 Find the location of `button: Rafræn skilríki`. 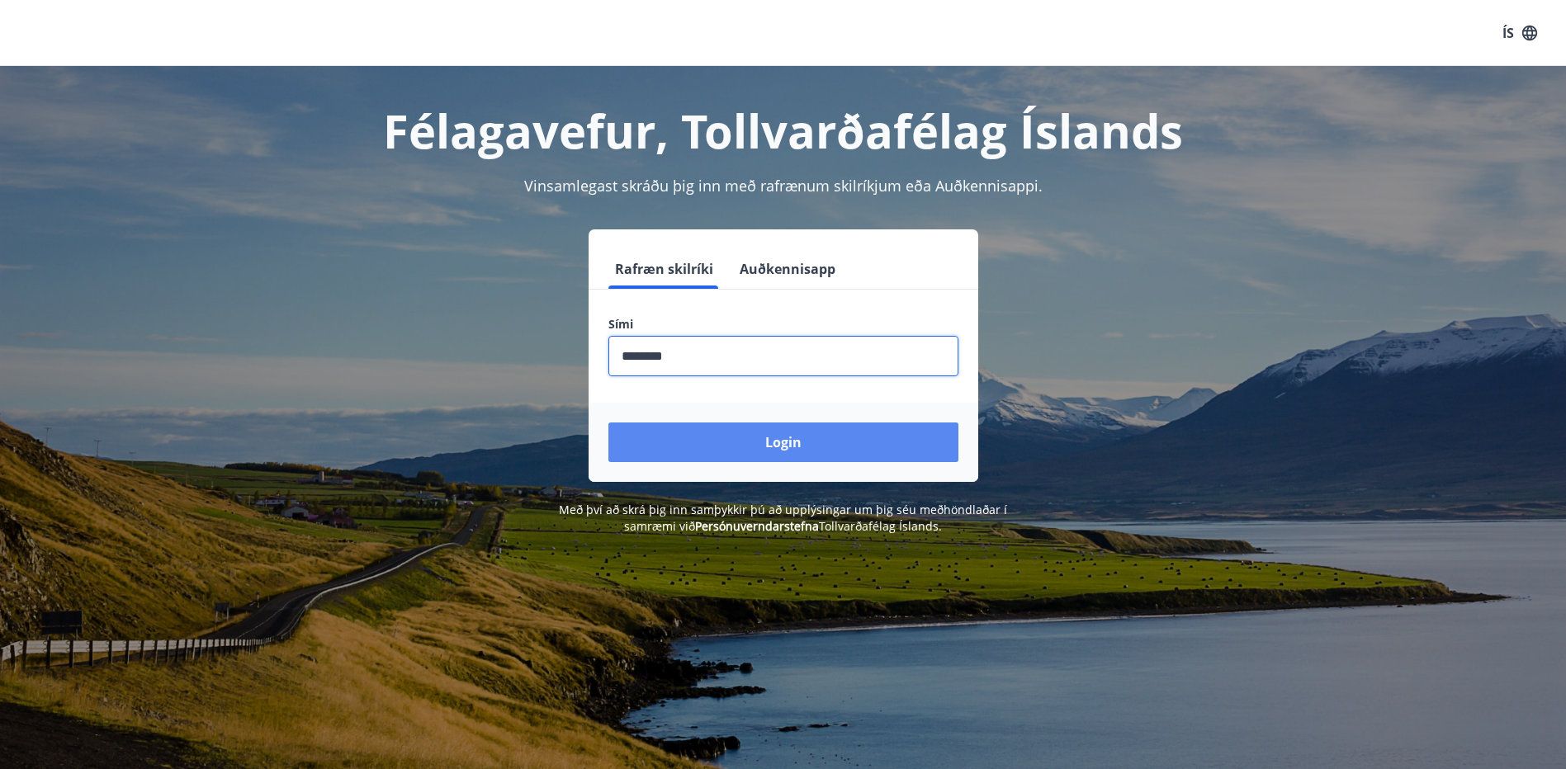

button: Rafræn skilríki is located at coordinates (664, 269).